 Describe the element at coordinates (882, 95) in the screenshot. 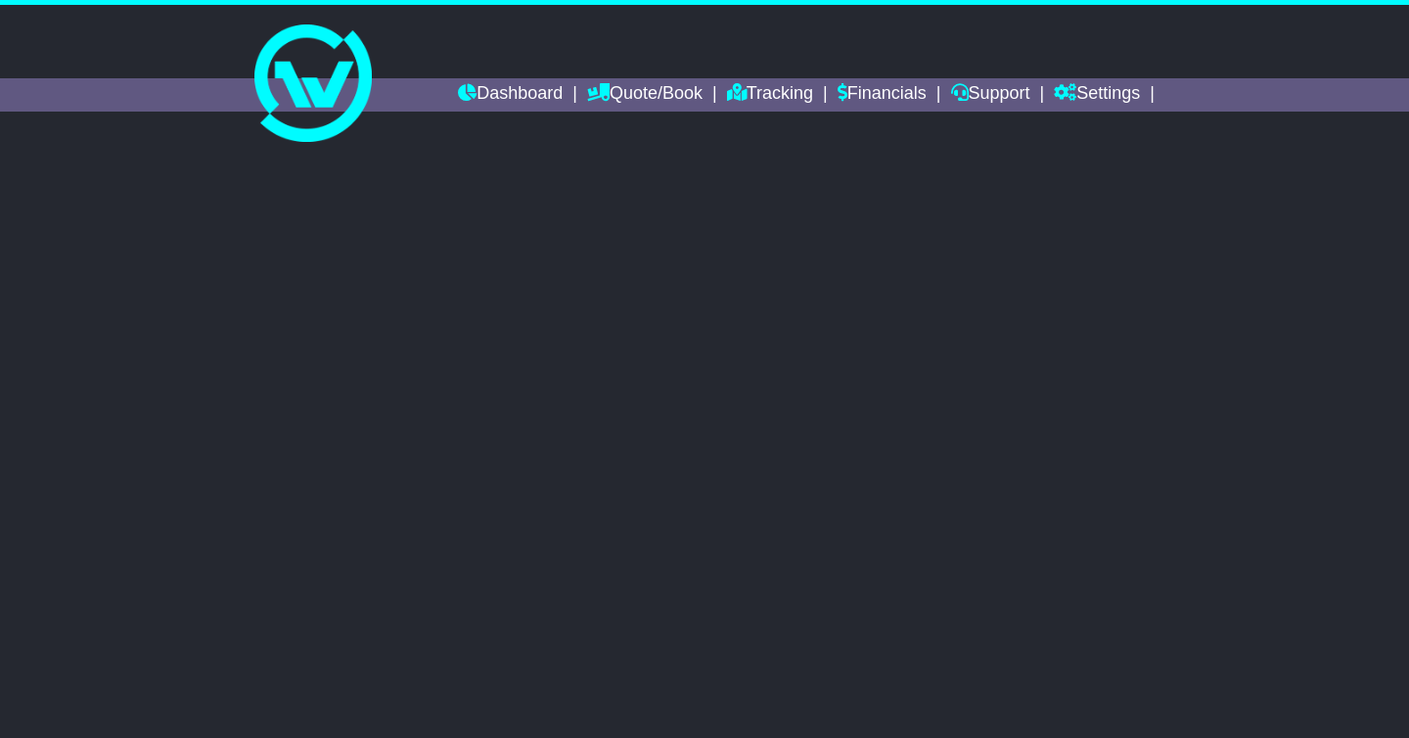

I see `a: Financials` at that location.